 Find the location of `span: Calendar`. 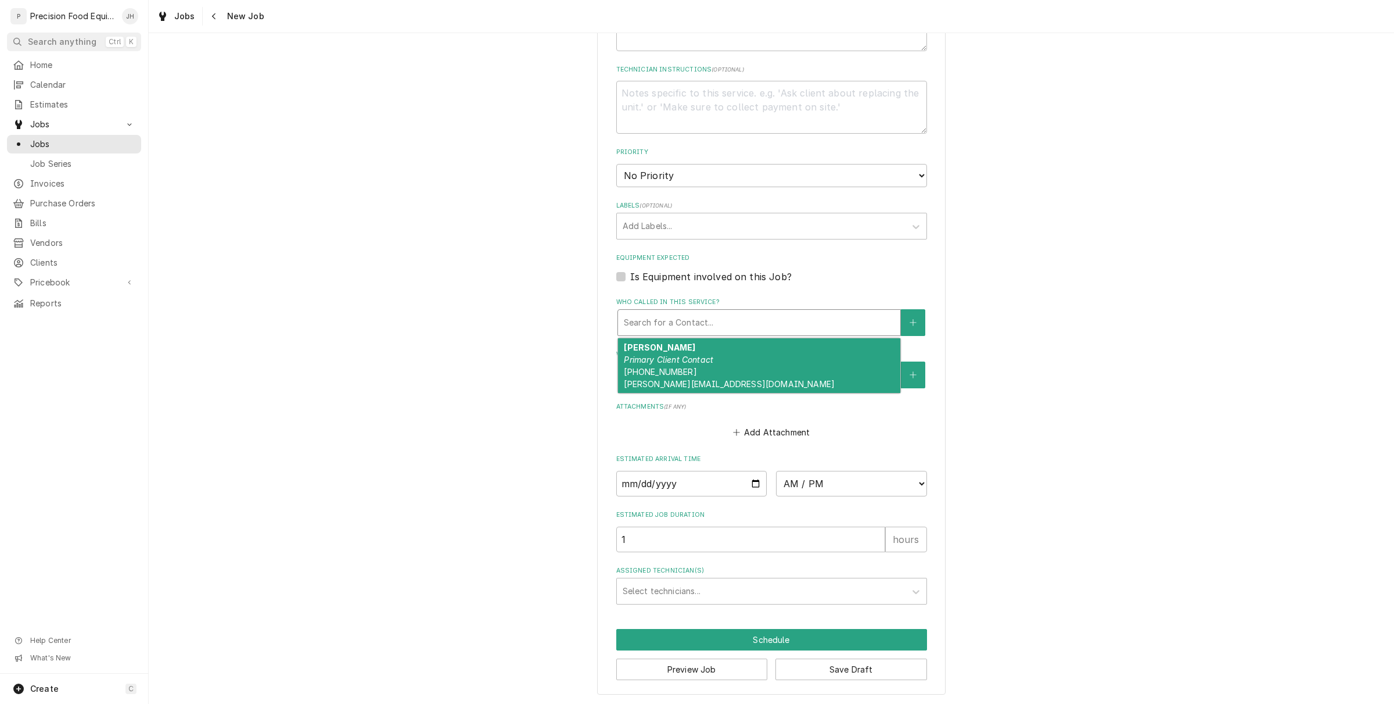

span: Calendar is located at coordinates (82, 85).